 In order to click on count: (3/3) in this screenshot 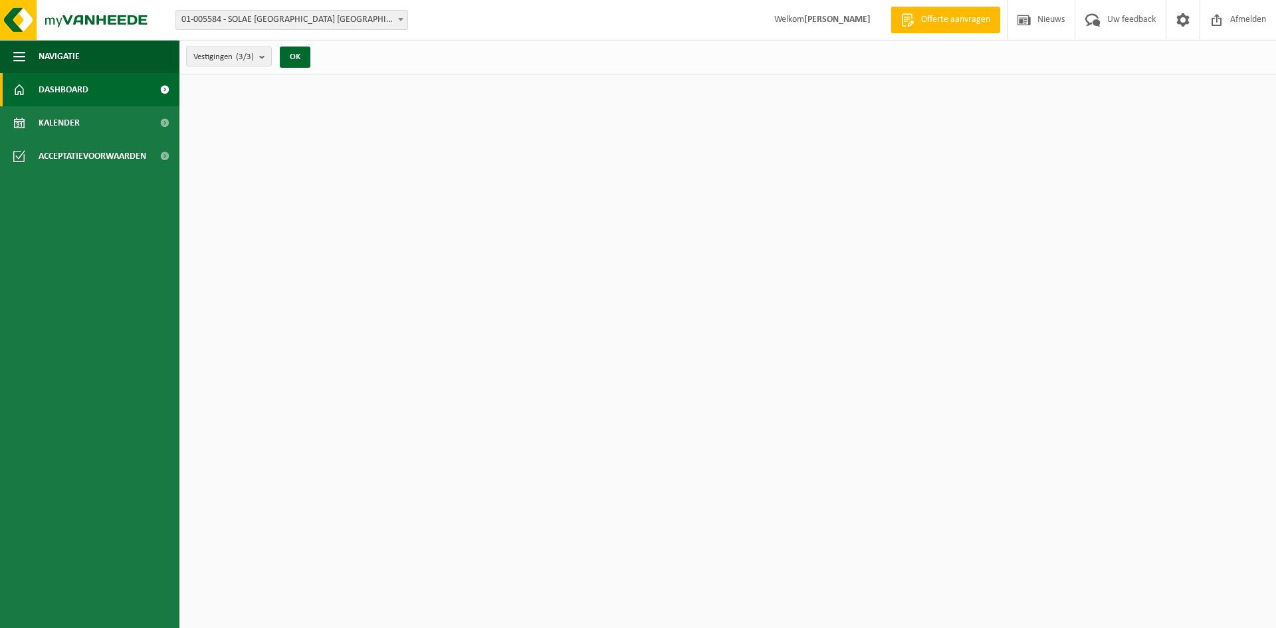, I will do `click(245, 56)`.